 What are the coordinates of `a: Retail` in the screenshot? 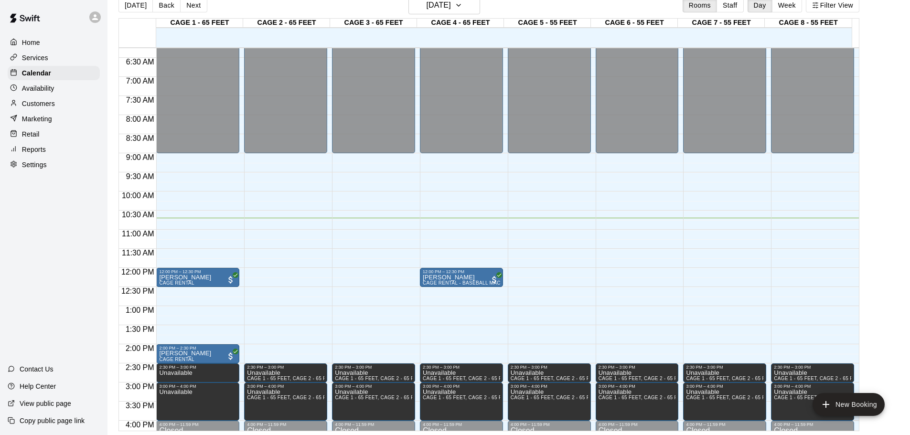 It's located at (53, 134).